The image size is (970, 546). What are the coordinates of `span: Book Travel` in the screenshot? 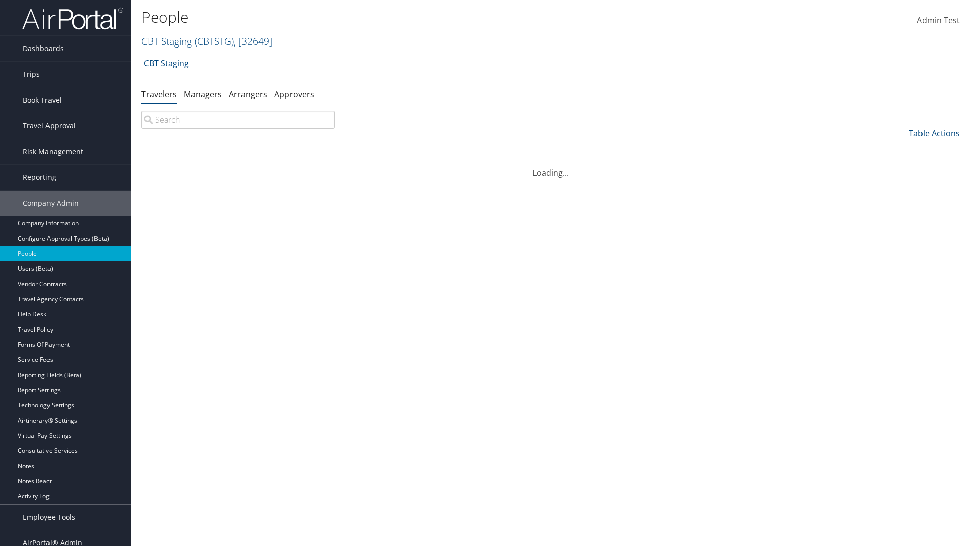 It's located at (42, 100).